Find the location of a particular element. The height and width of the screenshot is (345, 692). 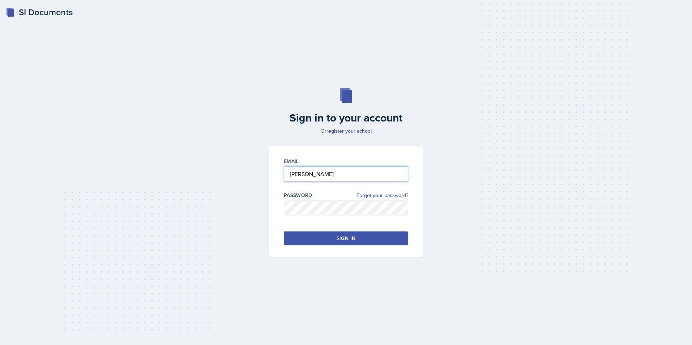

div: SI Documents is located at coordinates (39, 12).